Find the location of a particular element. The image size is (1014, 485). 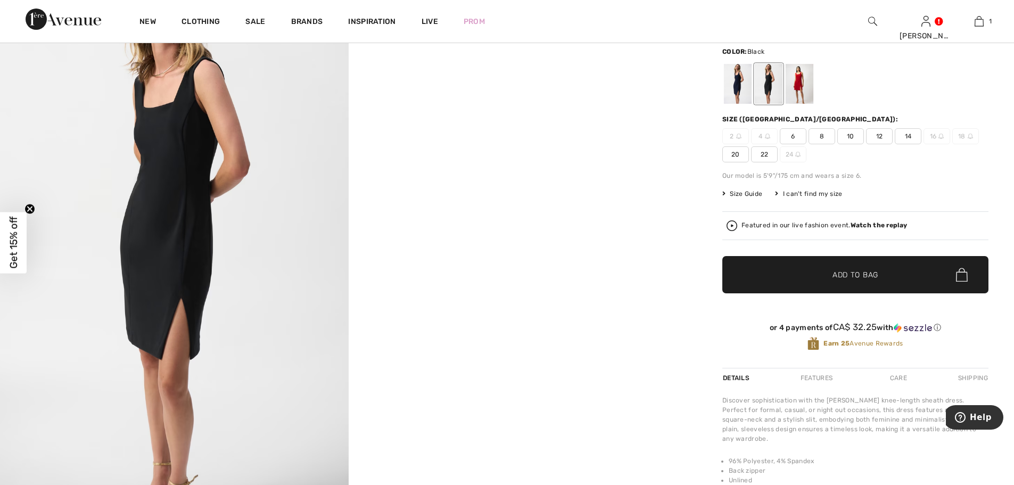

a: 1 is located at coordinates (979, 21).